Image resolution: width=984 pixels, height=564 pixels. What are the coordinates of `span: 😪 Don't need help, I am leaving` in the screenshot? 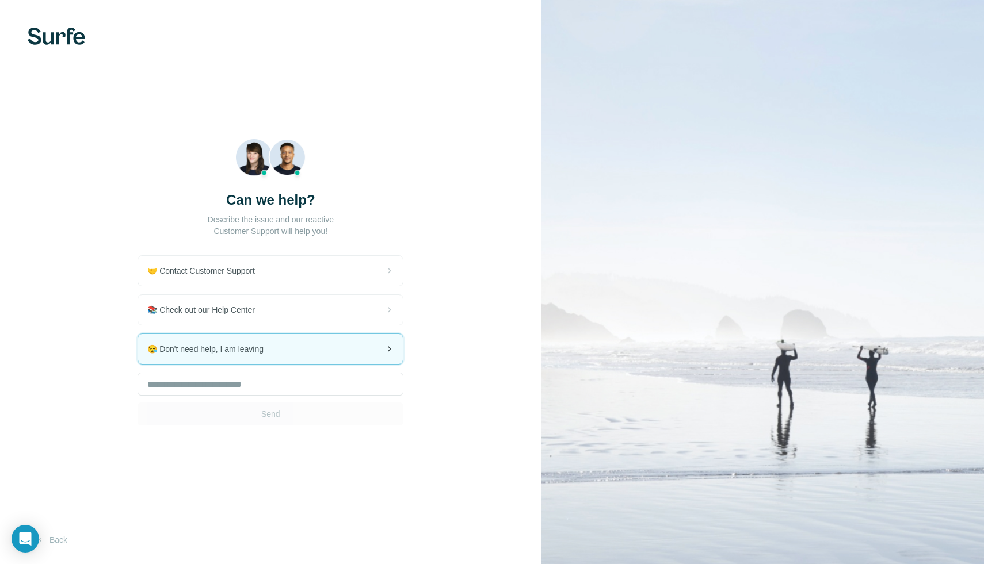 It's located at (210, 349).